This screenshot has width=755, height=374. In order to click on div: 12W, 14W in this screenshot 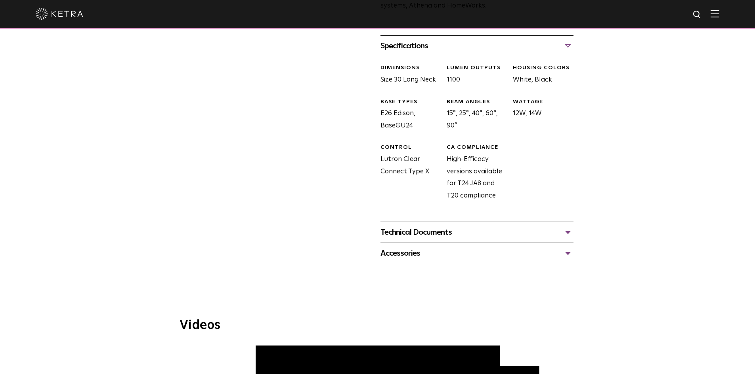, I will do `click(539, 115)`.